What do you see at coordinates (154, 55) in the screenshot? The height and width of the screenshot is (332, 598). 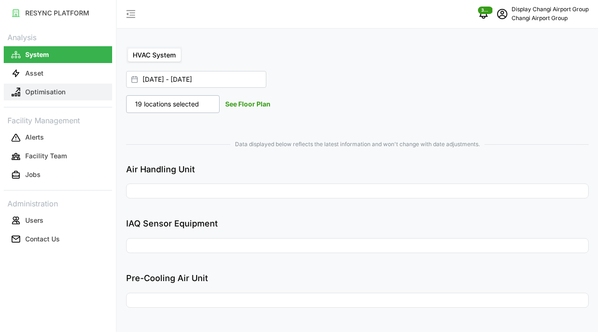 I see `span: HVAC System` at bounding box center [154, 55].